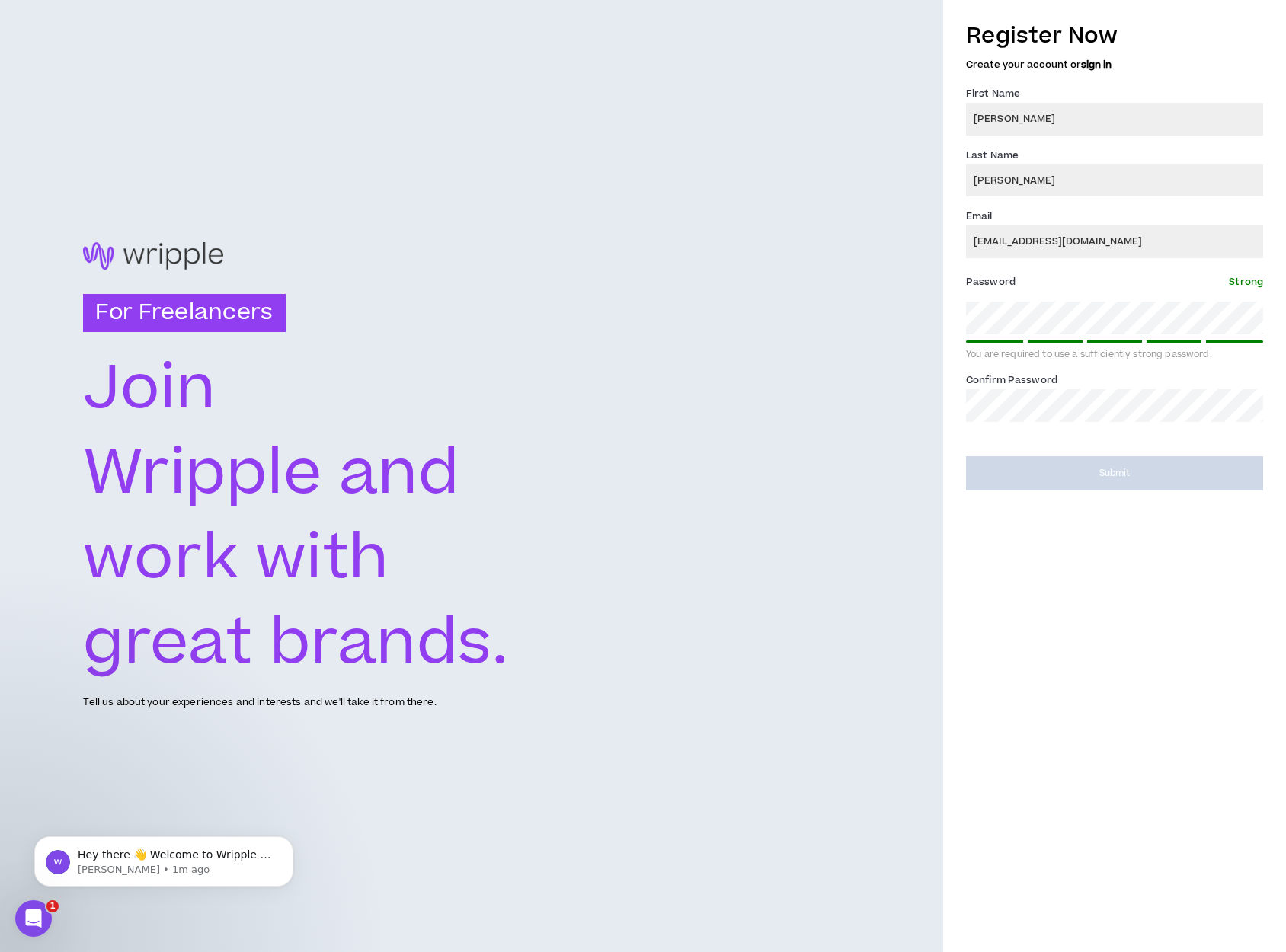 This screenshot has height=952, width=1286. What do you see at coordinates (52, 906) in the screenshot?
I see `span: 1` at bounding box center [52, 906].